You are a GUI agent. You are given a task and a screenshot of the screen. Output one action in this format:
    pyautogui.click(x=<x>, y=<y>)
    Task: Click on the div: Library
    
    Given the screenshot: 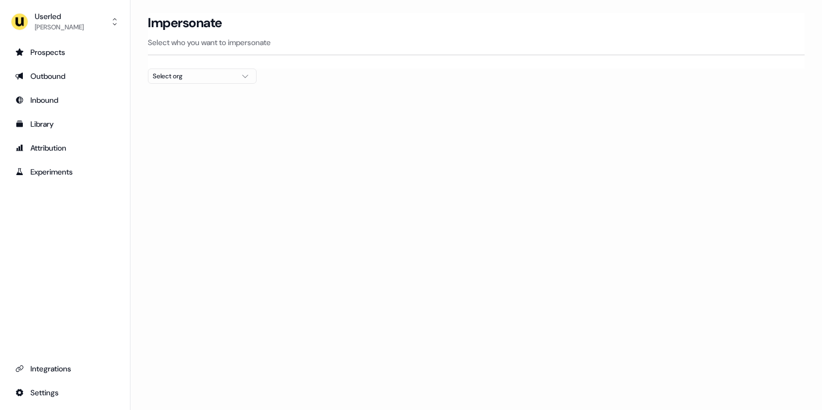 What is the action you would take?
    pyautogui.click(x=65, y=124)
    